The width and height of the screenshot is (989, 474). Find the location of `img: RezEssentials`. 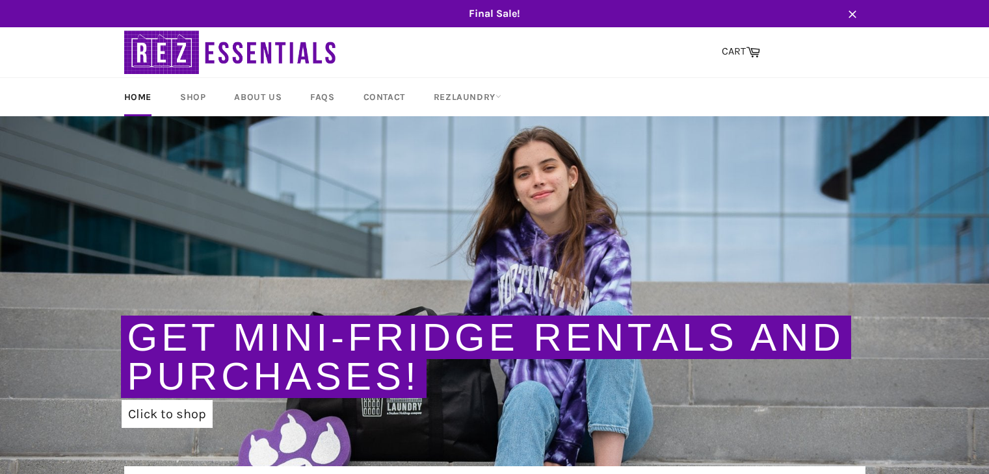

img: RezEssentials is located at coordinates (231, 52).